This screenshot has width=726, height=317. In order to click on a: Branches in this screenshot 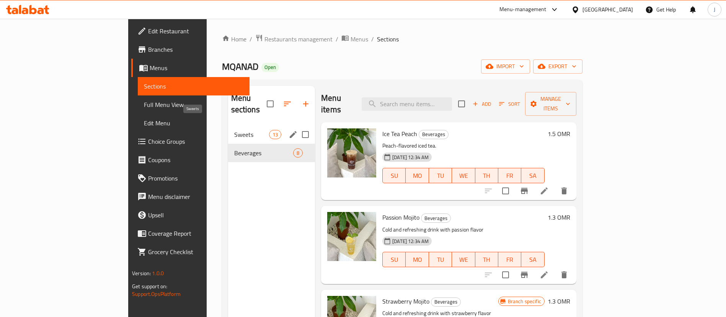, I will do `click(190, 49)`.